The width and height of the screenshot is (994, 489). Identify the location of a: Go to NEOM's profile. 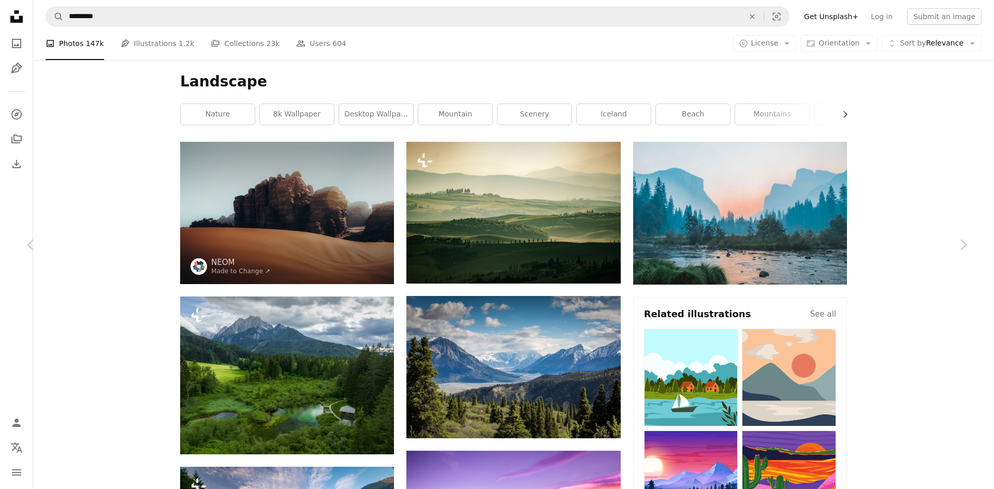
(199, 267).